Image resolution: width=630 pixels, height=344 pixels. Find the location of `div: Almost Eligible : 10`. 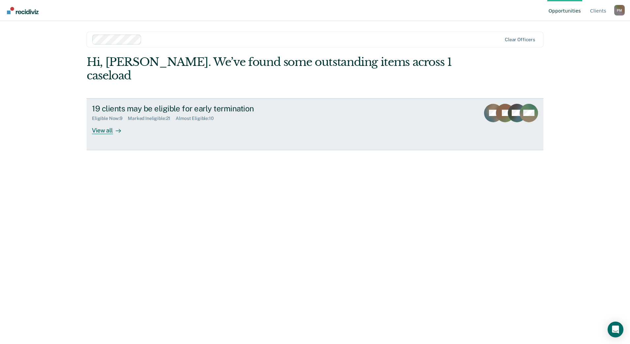

div: Almost Eligible : 10 is located at coordinates (197, 118).